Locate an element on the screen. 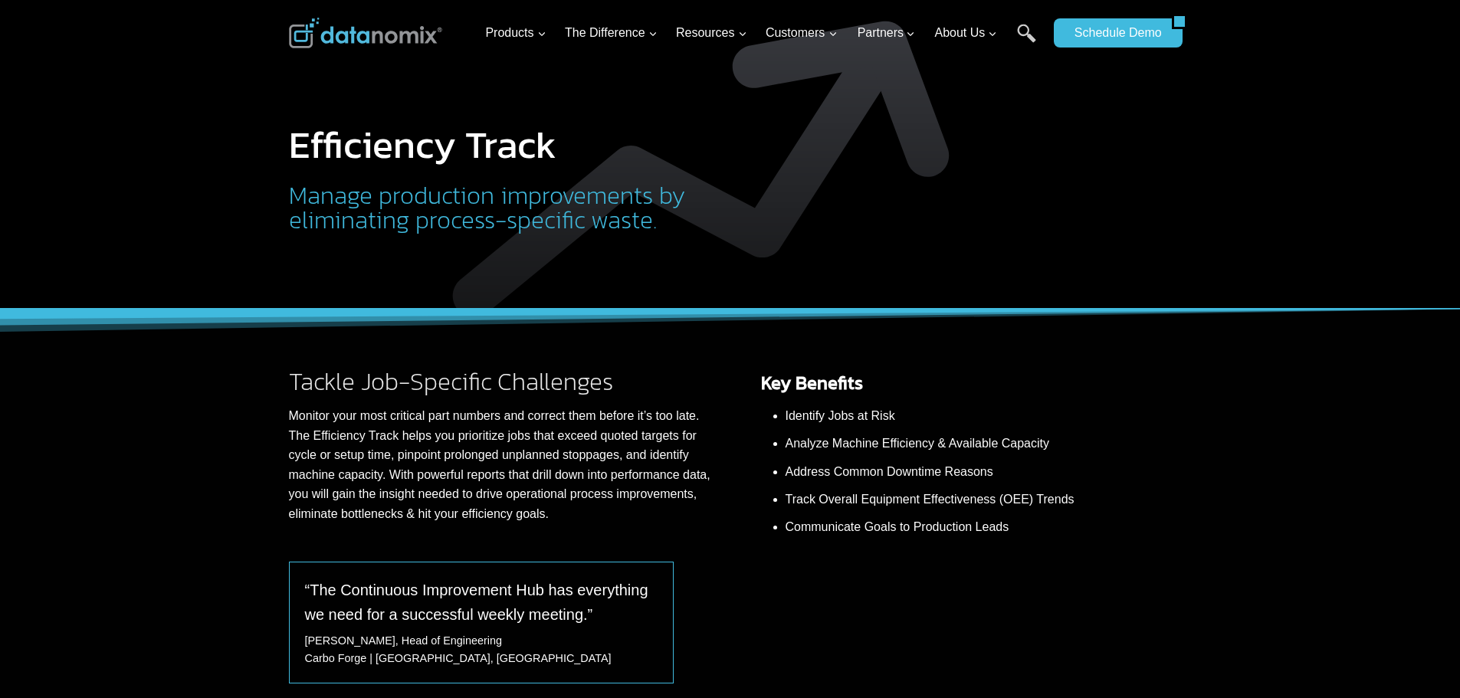 The image size is (1460, 698). a: Schedule Demo is located at coordinates (1113, 33).